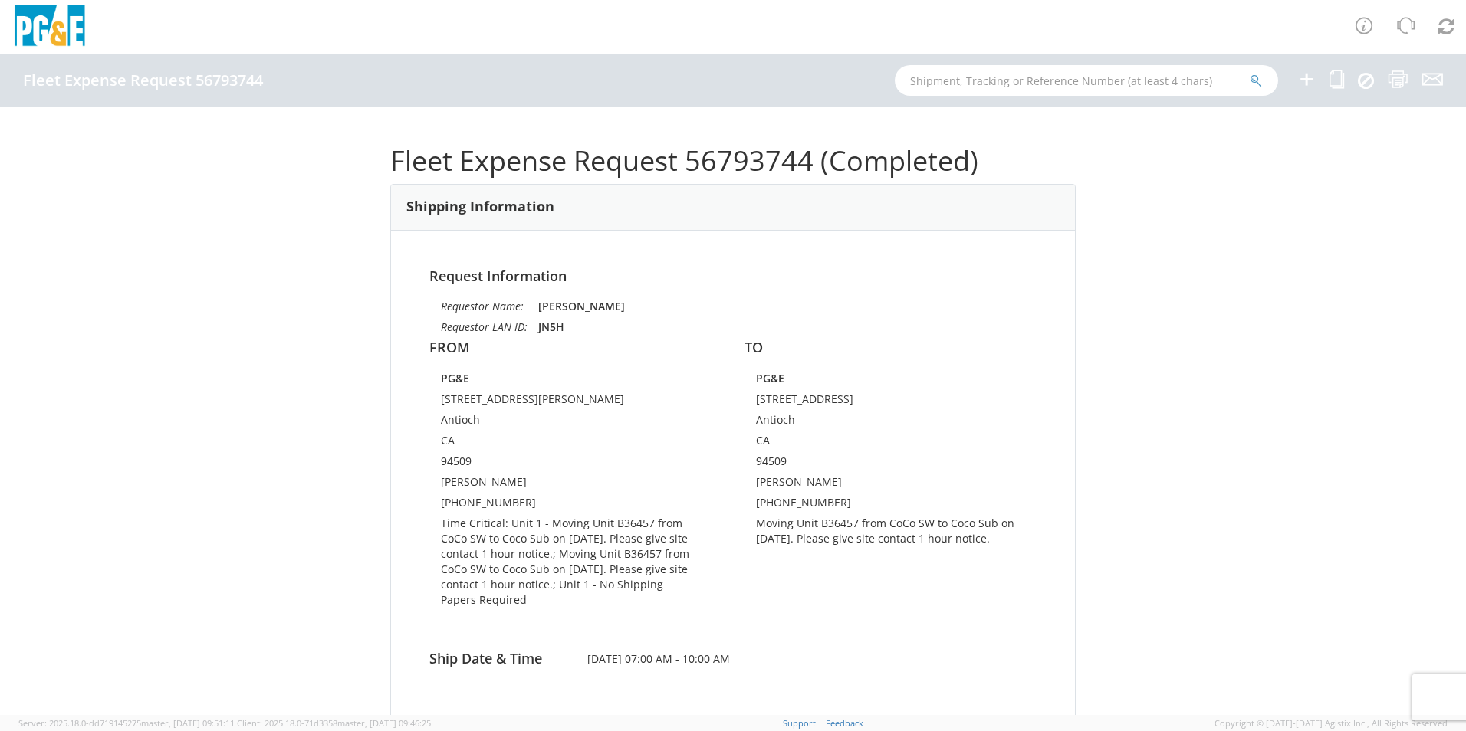 This screenshot has width=1466, height=731. I want to click on strong: JN5H, so click(551, 327).